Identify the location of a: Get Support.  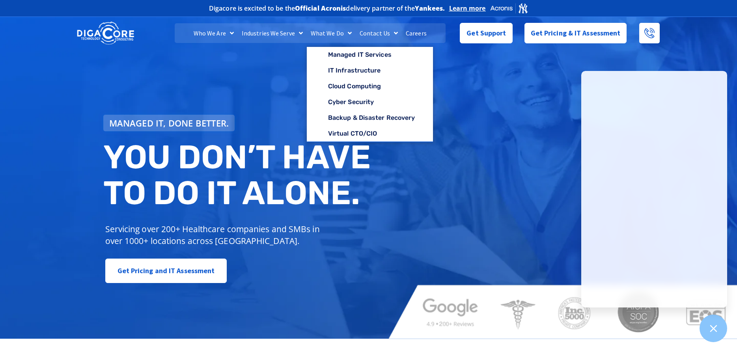
(486, 33).